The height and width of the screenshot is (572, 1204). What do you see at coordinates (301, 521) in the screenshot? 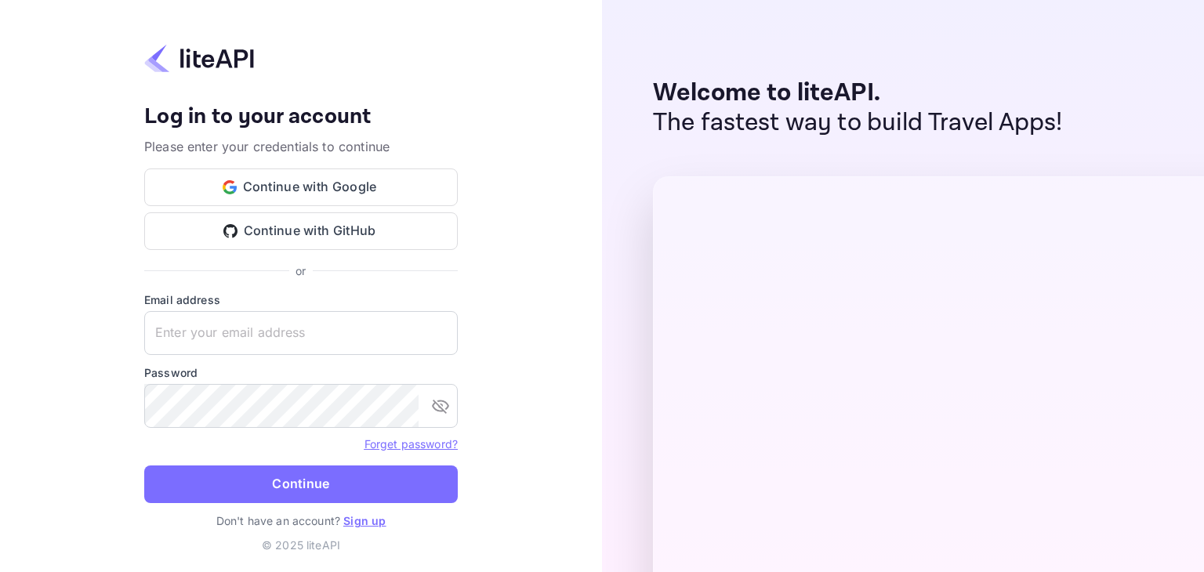
I see `p: Don't have an account?` at bounding box center [301, 521].